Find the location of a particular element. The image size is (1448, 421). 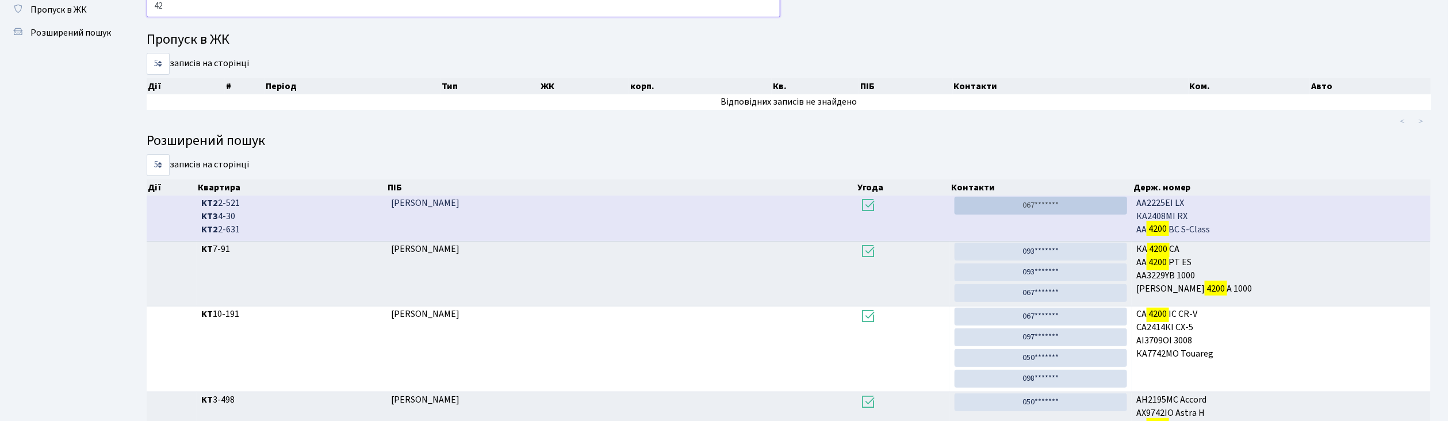

th: Період is located at coordinates (352, 86).